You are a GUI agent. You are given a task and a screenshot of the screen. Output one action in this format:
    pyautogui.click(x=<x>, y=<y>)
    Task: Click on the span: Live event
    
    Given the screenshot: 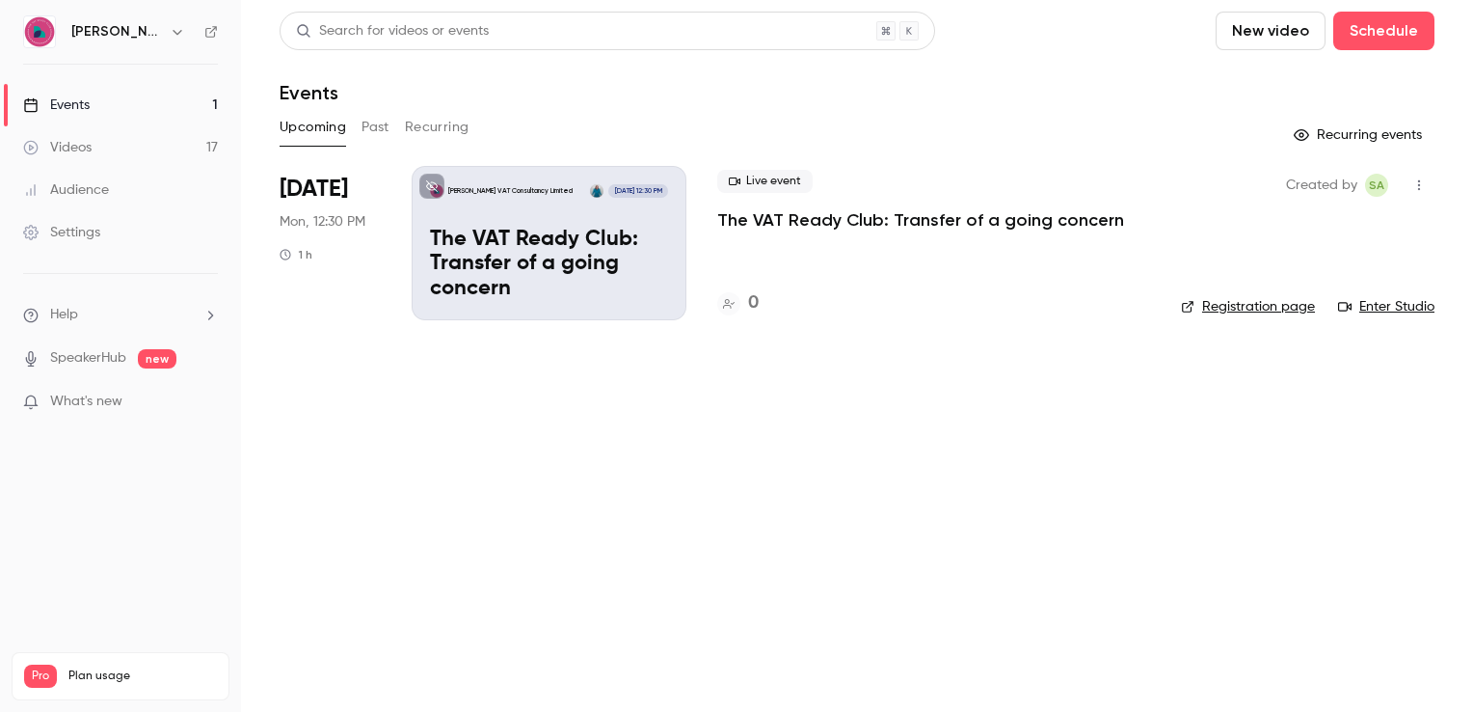 What is the action you would take?
    pyautogui.click(x=765, y=181)
    